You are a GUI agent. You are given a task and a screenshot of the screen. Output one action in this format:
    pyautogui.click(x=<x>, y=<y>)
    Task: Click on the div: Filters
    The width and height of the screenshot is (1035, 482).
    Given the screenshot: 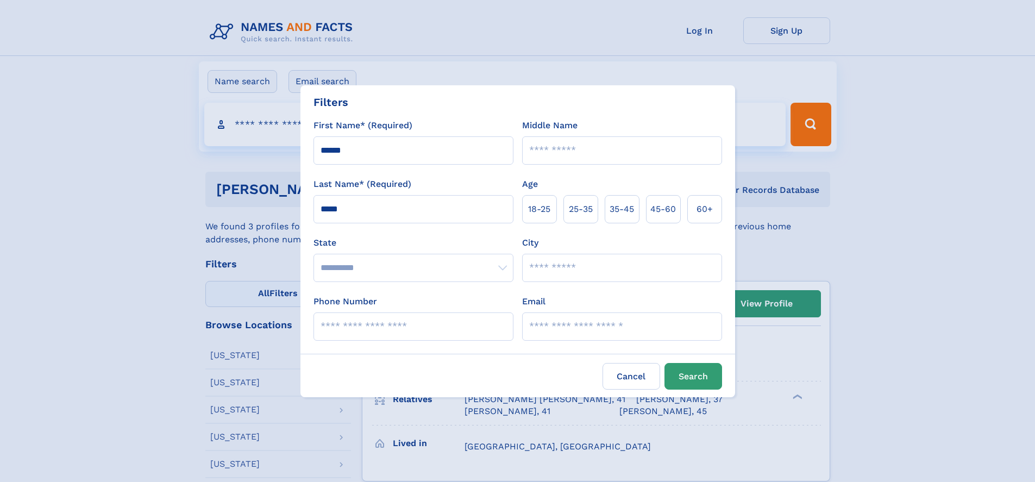 What is the action you would take?
    pyautogui.click(x=331, y=102)
    